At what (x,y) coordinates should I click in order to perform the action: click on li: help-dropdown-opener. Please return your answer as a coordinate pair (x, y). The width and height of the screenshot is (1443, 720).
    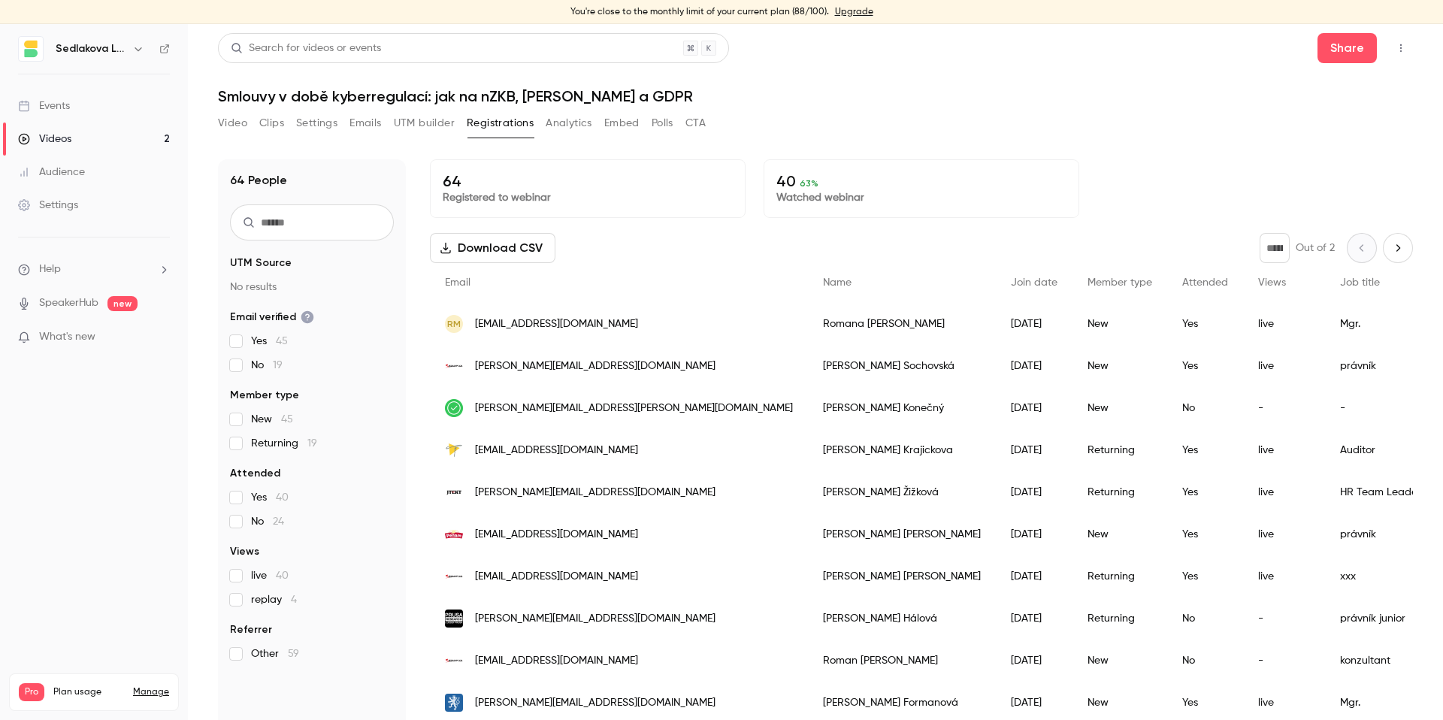
    Looking at the image, I should click on (94, 269).